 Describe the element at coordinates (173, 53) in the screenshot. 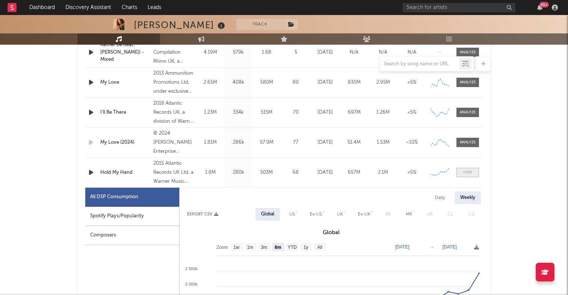

I see `div: 2019, This Compilation Rhino UK, a division of Warner Music UK Ltd` at that location.